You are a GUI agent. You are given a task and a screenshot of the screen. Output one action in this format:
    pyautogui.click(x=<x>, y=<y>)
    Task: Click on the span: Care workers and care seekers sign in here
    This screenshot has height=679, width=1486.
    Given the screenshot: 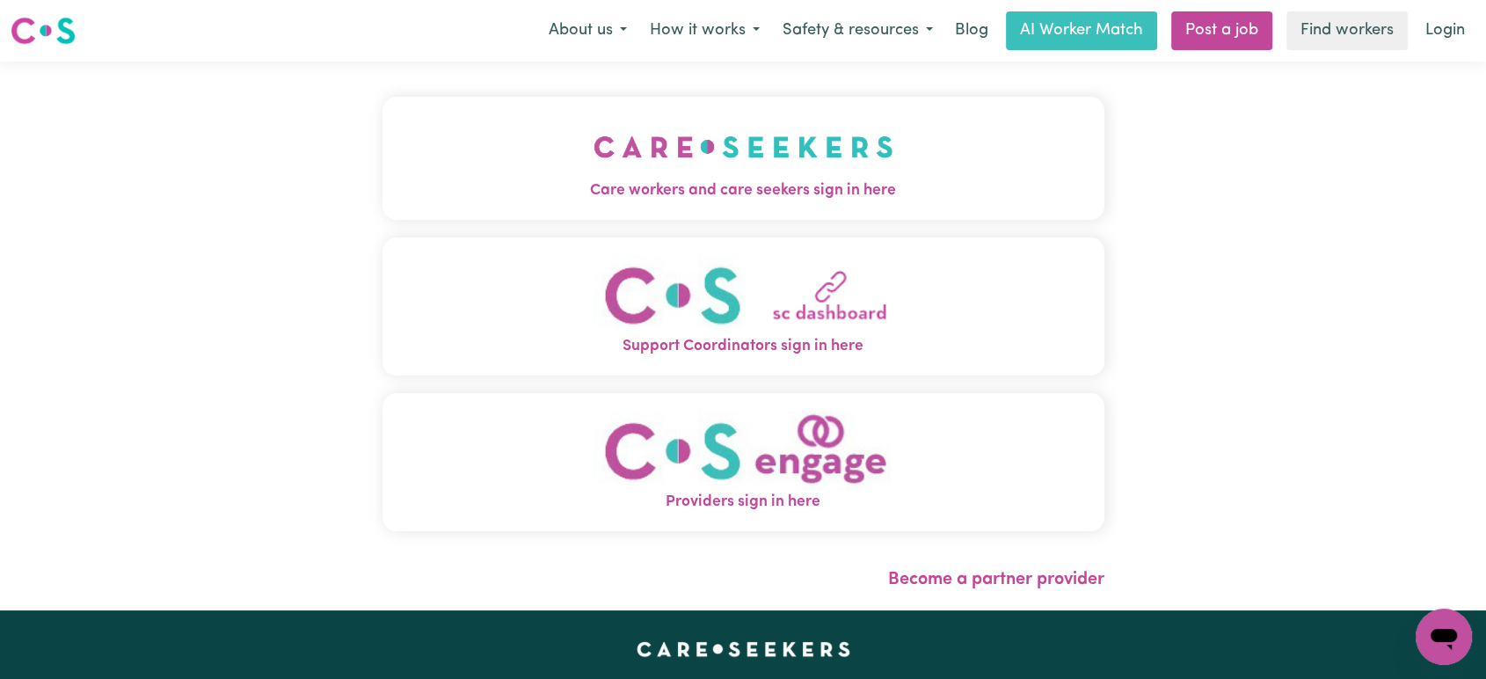 What is the action you would take?
    pyautogui.click(x=743, y=191)
    